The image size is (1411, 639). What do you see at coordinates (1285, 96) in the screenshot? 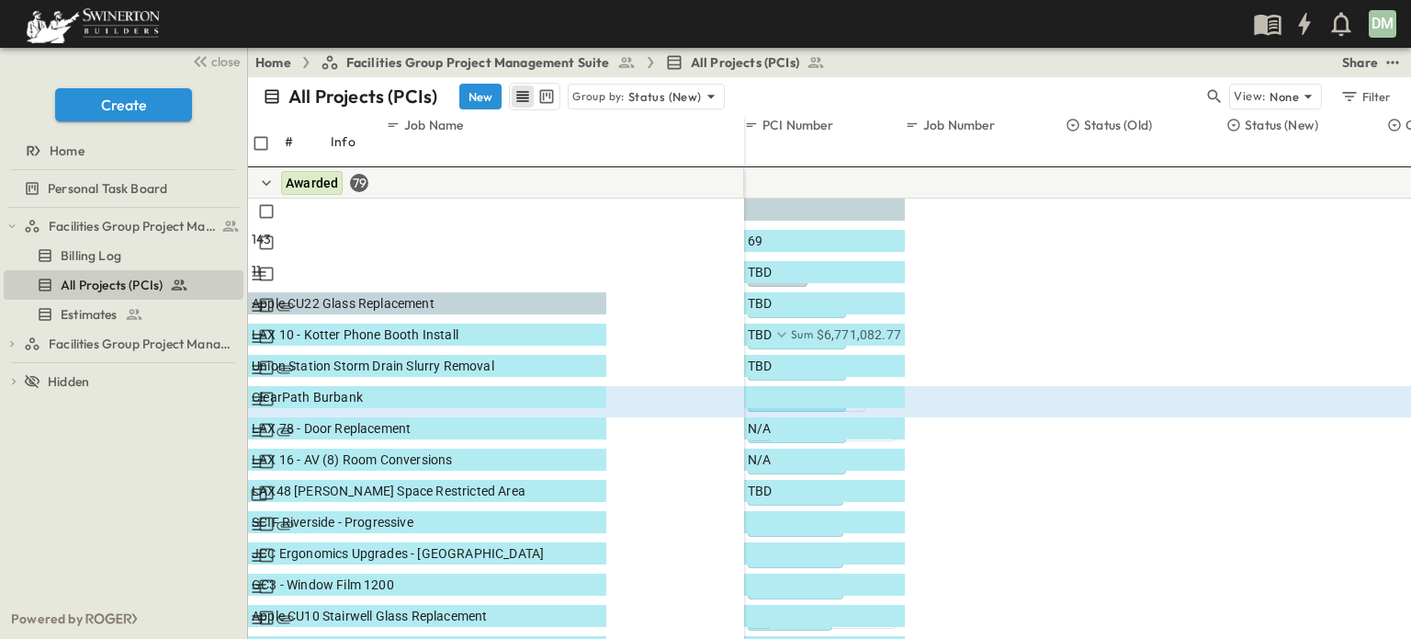
I see `p: None` at bounding box center [1285, 96].